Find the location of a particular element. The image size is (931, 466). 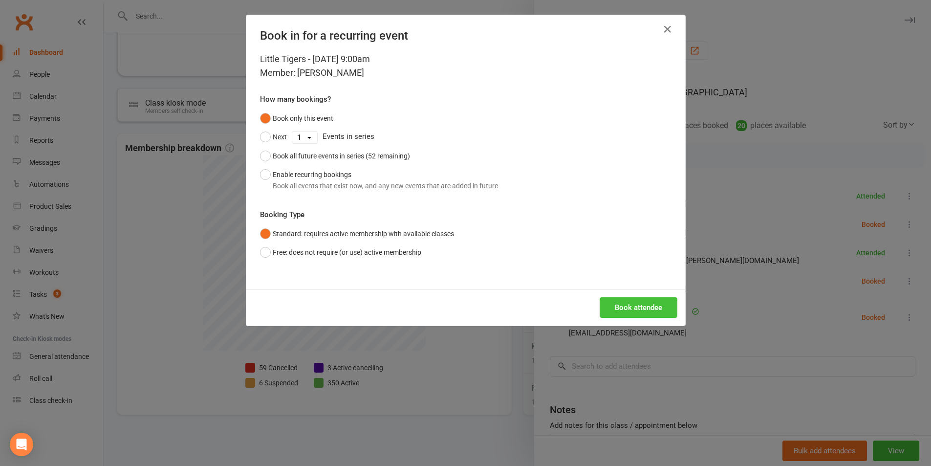

div: Book all future events in series (52 remaining) is located at coordinates (341, 156).